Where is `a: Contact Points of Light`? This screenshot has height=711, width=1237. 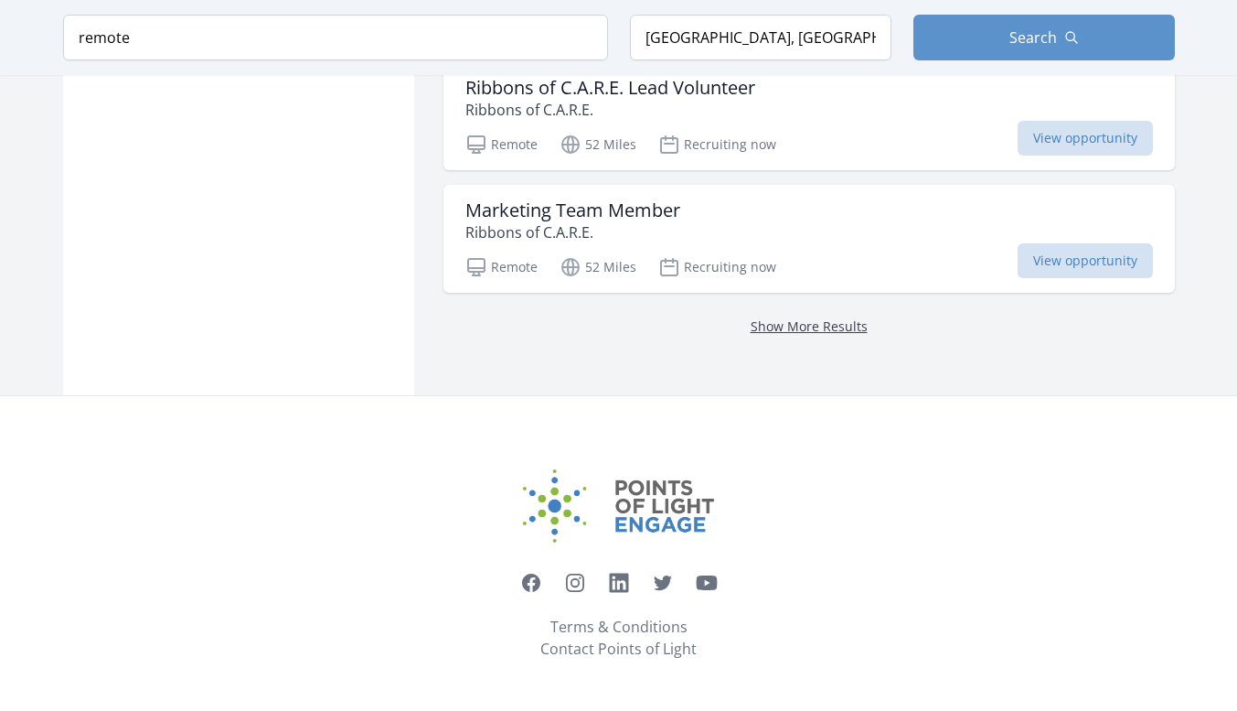
a: Contact Points of Light is located at coordinates (618, 648).